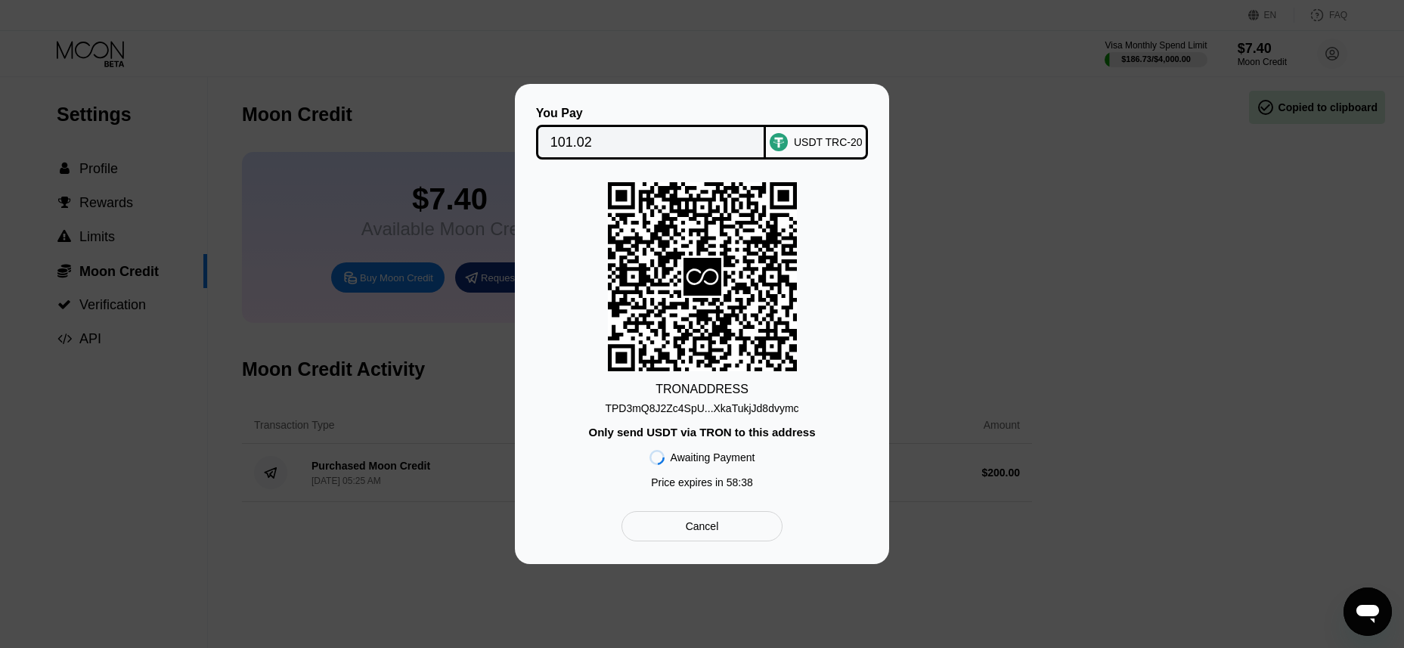 The width and height of the screenshot is (1404, 648). What do you see at coordinates (702, 482) in the screenshot?
I see `div: Price expires in` at bounding box center [702, 482].